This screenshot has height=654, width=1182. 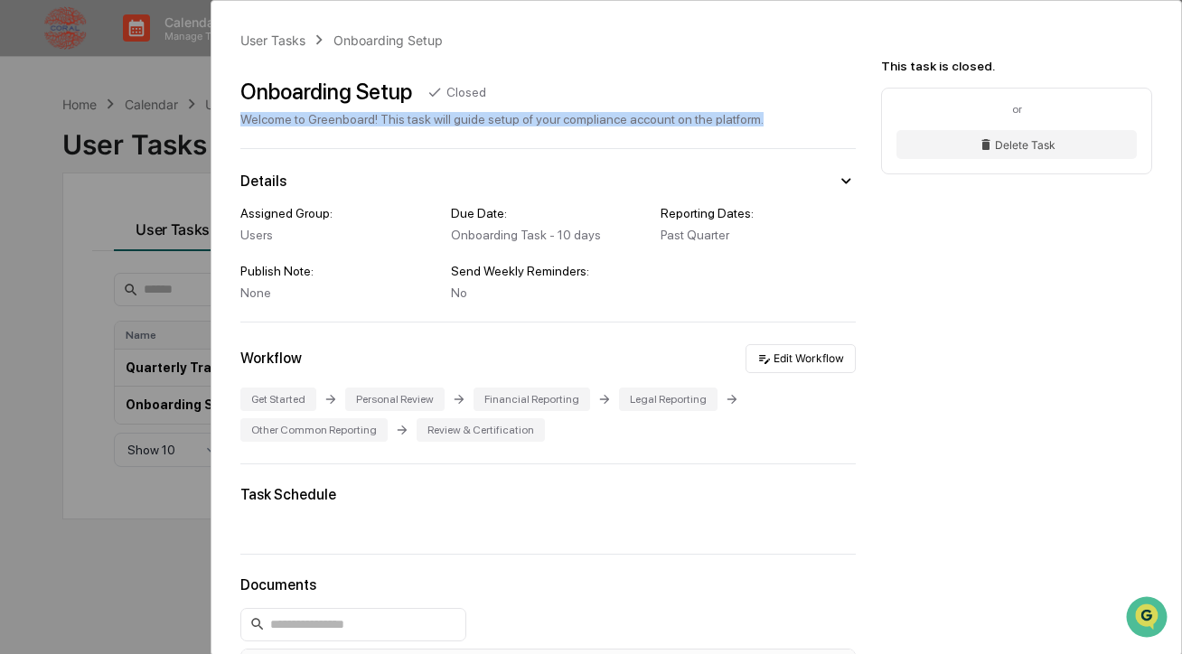 What do you see at coordinates (531, 399) in the screenshot?
I see `div: Financial Reporting` at bounding box center [531, 399].